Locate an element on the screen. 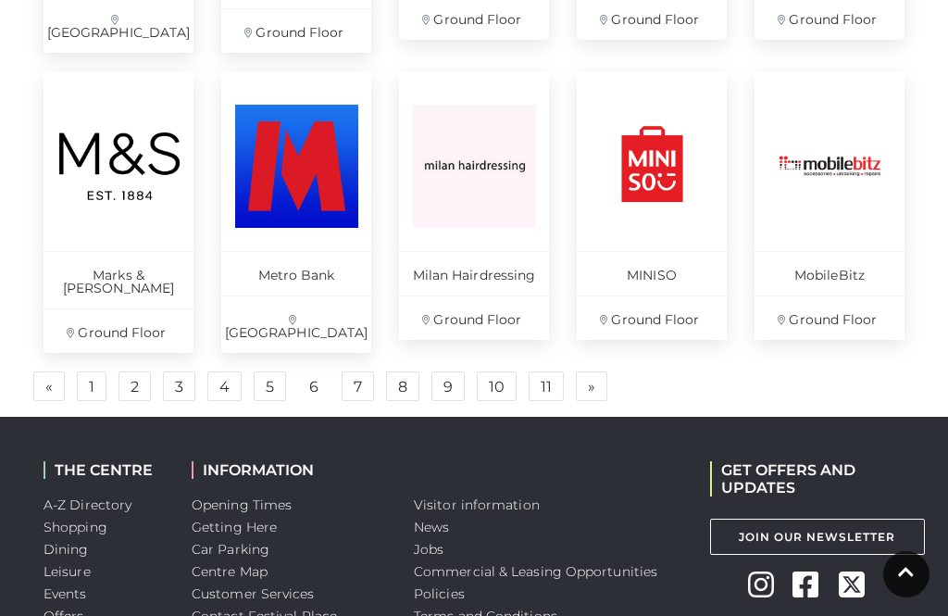  a: Previous is located at coordinates (49, 386).